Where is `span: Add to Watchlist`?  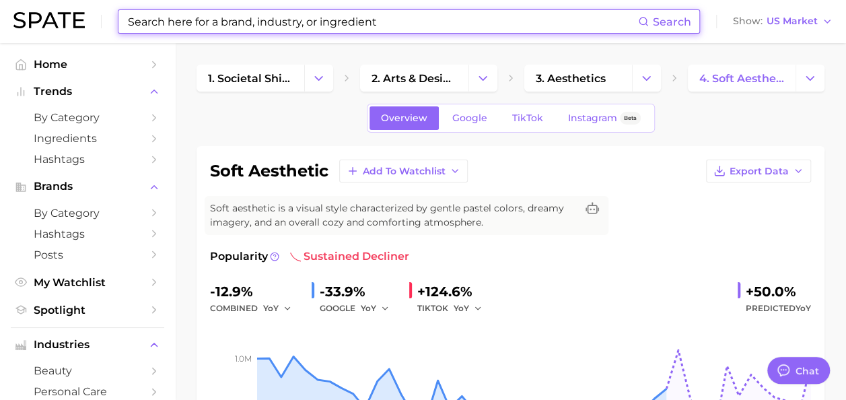 span: Add to Watchlist is located at coordinates (404, 171).